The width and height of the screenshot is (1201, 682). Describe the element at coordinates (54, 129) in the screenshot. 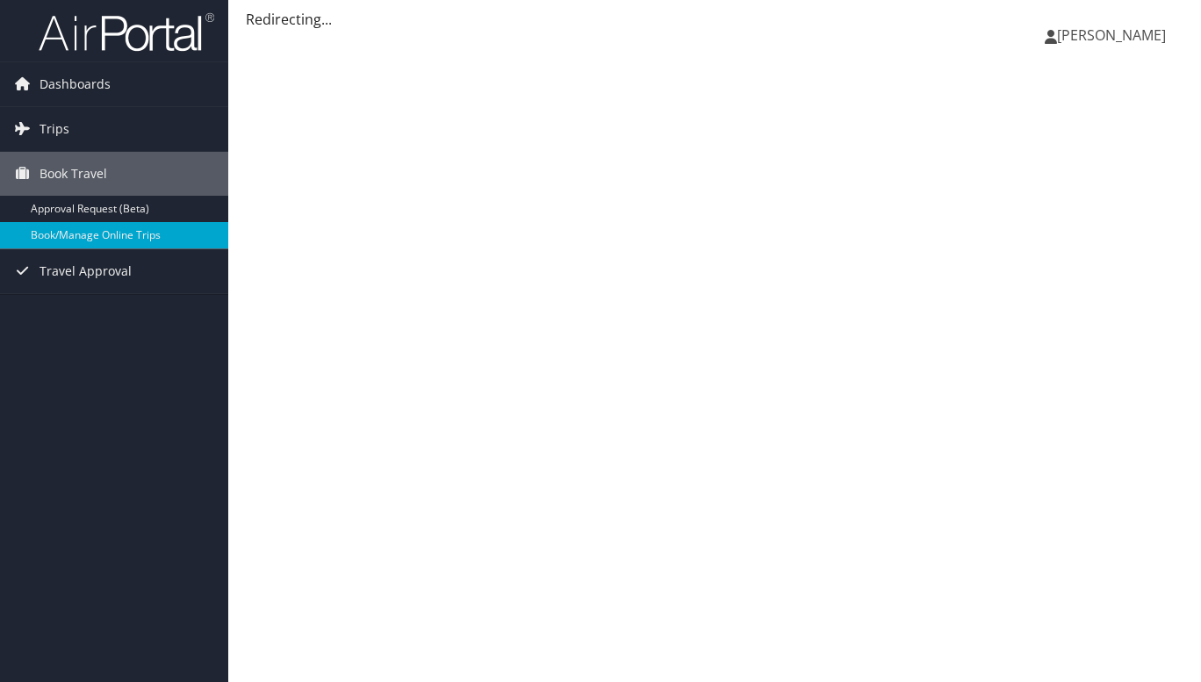

I see `span: Trips` at that location.